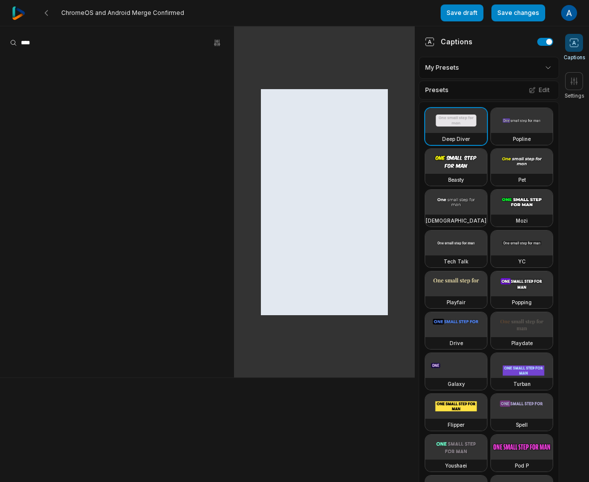 The width and height of the screenshot is (589, 482). I want to click on h3: Youshaei, so click(456, 466).